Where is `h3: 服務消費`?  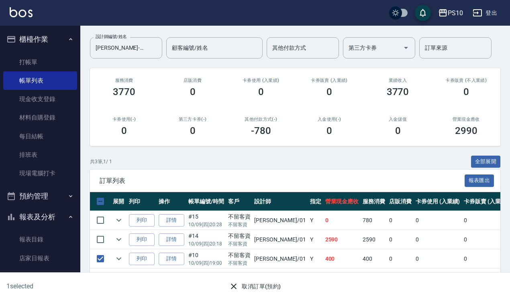 h3: 服務消費 is located at coordinates (124, 80).